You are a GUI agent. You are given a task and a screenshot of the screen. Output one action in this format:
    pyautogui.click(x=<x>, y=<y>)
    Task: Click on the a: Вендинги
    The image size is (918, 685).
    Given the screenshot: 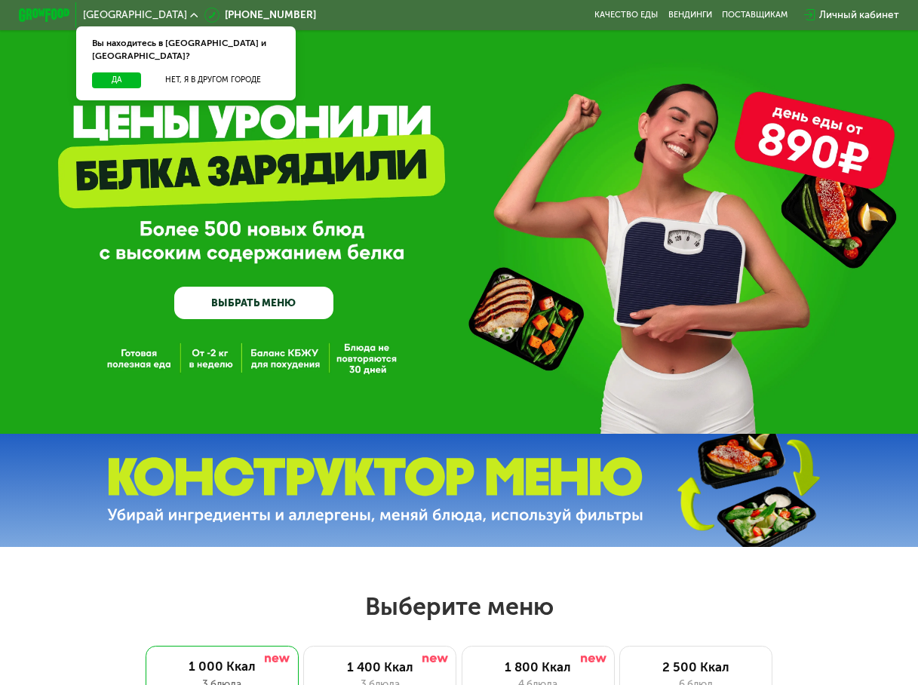 What is the action you would take?
    pyautogui.click(x=690, y=15)
    